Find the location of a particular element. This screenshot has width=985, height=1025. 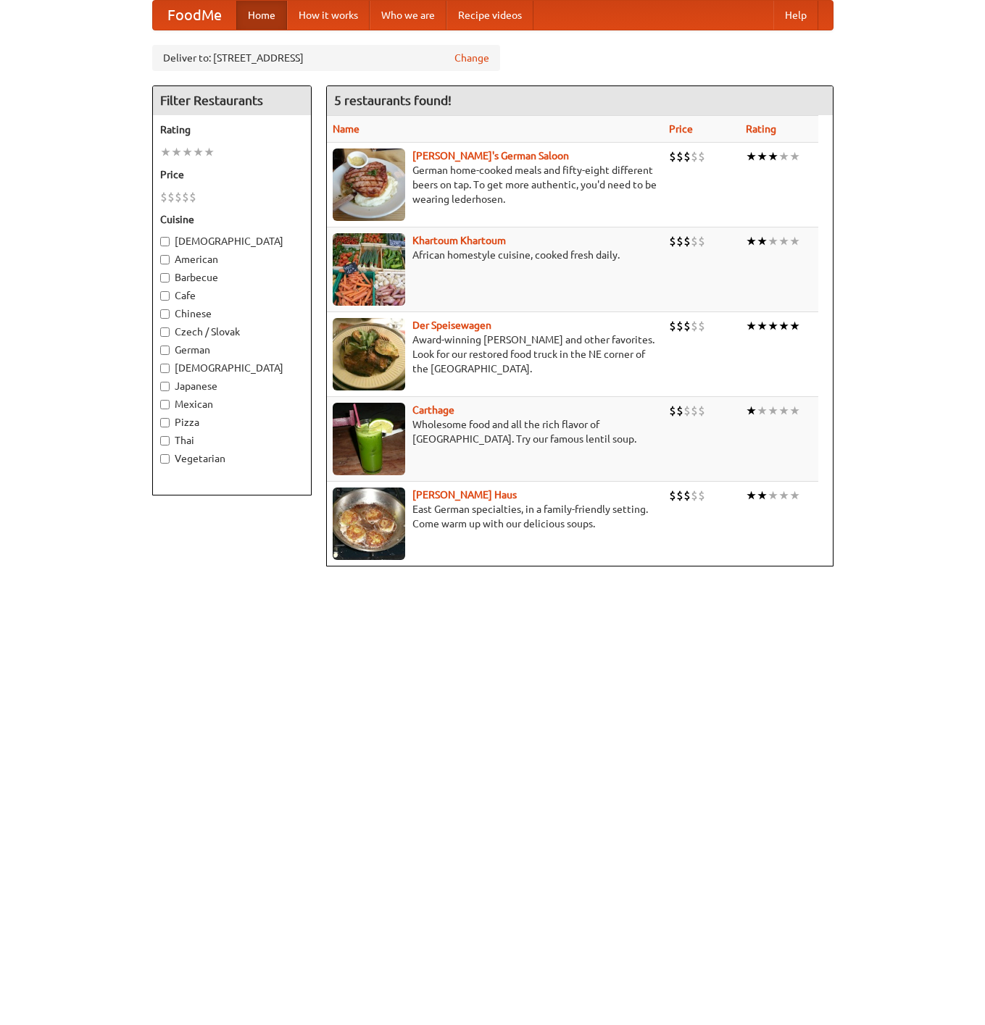

a: FoodMe is located at coordinates (194, 15).